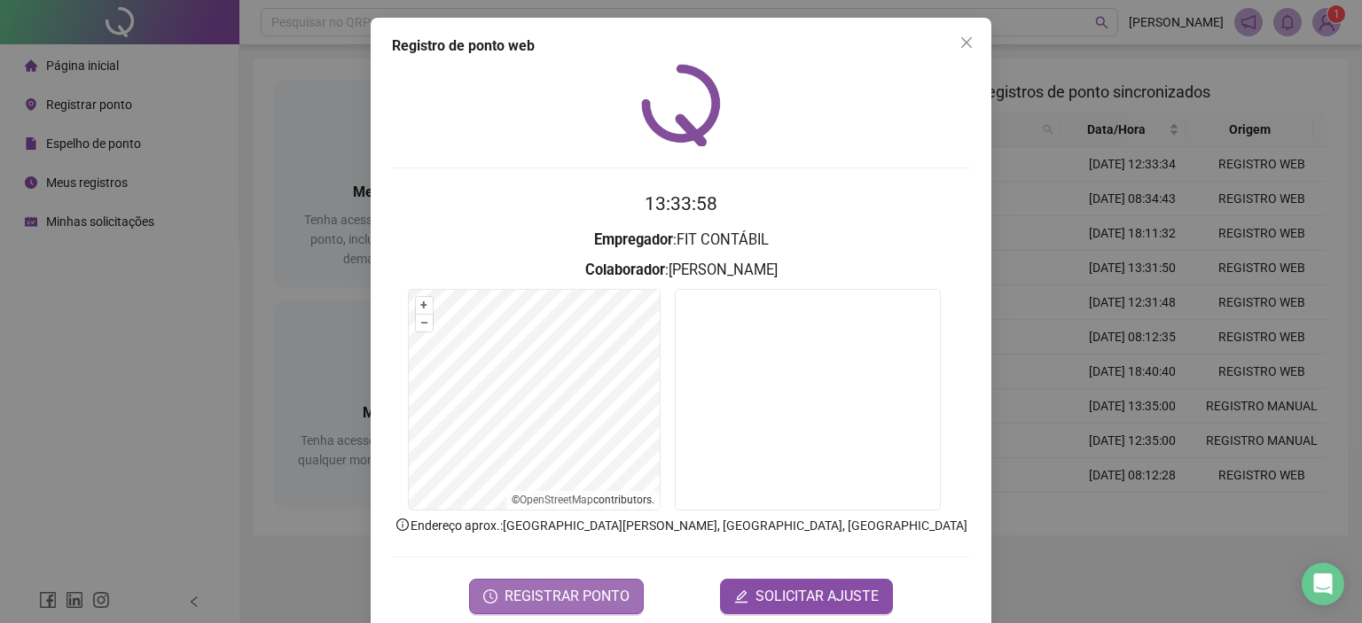 Image resolution: width=1362 pixels, height=623 pixels. What do you see at coordinates (625, 270) in the screenshot?
I see `strong: Colaborador` at bounding box center [625, 270].